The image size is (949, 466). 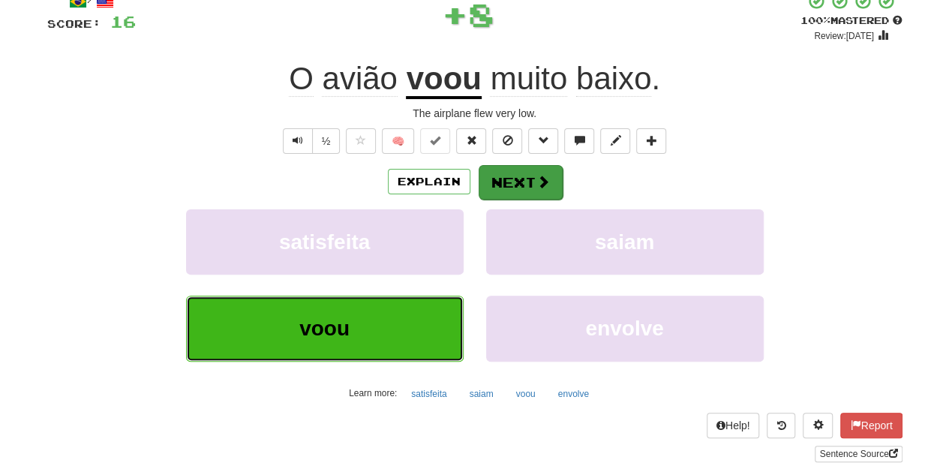 What do you see at coordinates (435, 141) in the screenshot?
I see `button: Set this sentence to 100% Mastered (alt+m)` at bounding box center [435, 141].